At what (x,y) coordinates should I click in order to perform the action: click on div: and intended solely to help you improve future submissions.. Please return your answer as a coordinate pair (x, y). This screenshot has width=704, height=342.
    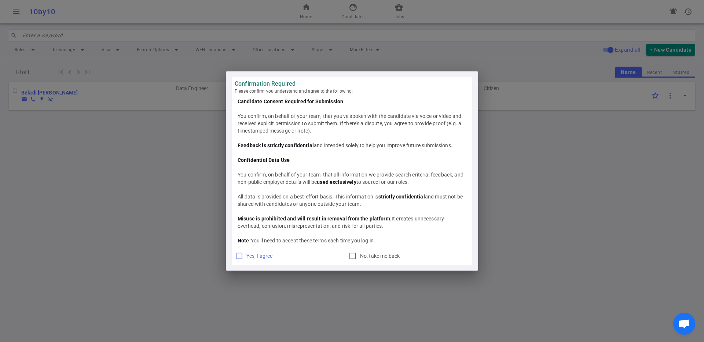
    Looking at the image, I should click on (352, 146).